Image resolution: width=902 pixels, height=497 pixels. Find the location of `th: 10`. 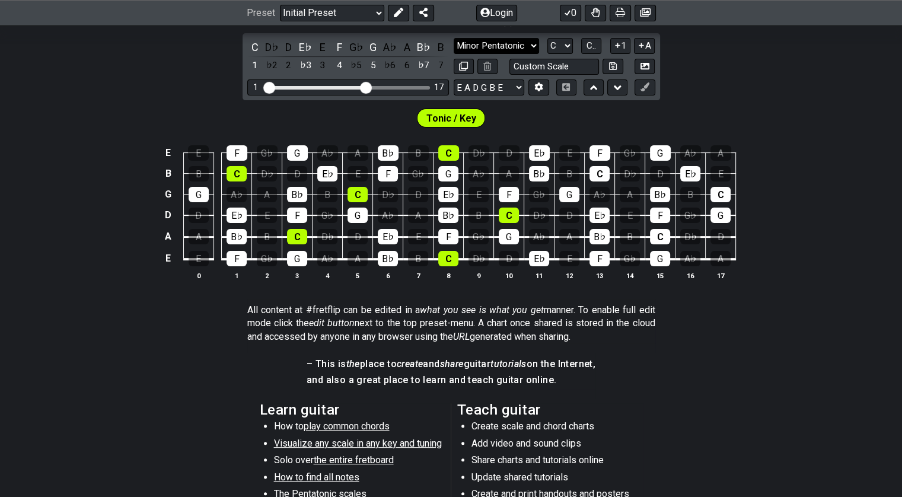

th: 10 is located at coordinates (509, 275).